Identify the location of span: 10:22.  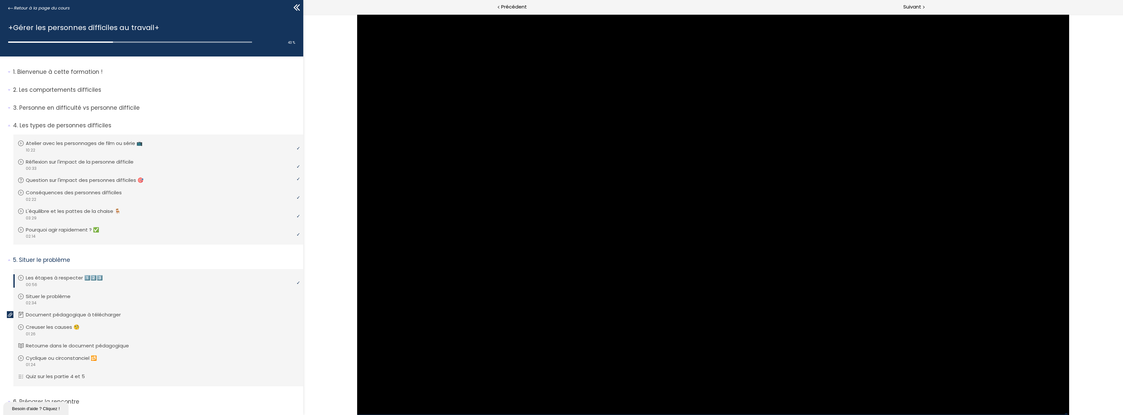
(30, 150).